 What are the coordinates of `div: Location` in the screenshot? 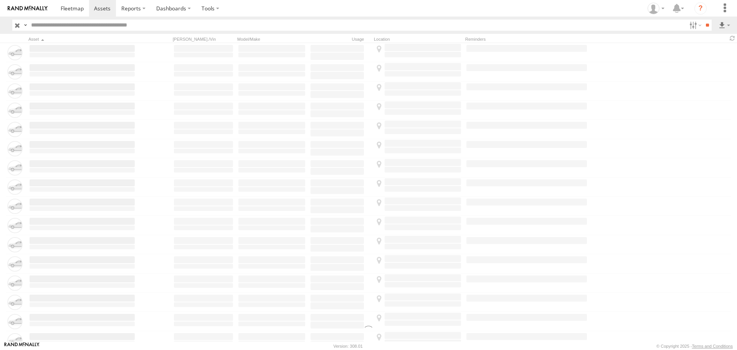 It's located at (418, 39).